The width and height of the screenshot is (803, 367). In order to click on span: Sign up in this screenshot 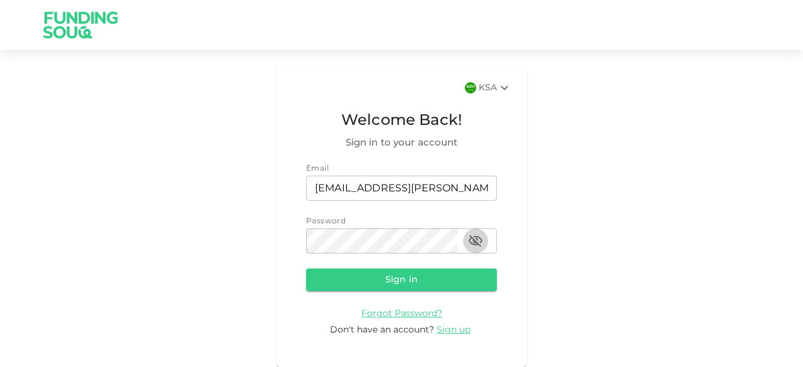, I will do `click(454, 330)`.